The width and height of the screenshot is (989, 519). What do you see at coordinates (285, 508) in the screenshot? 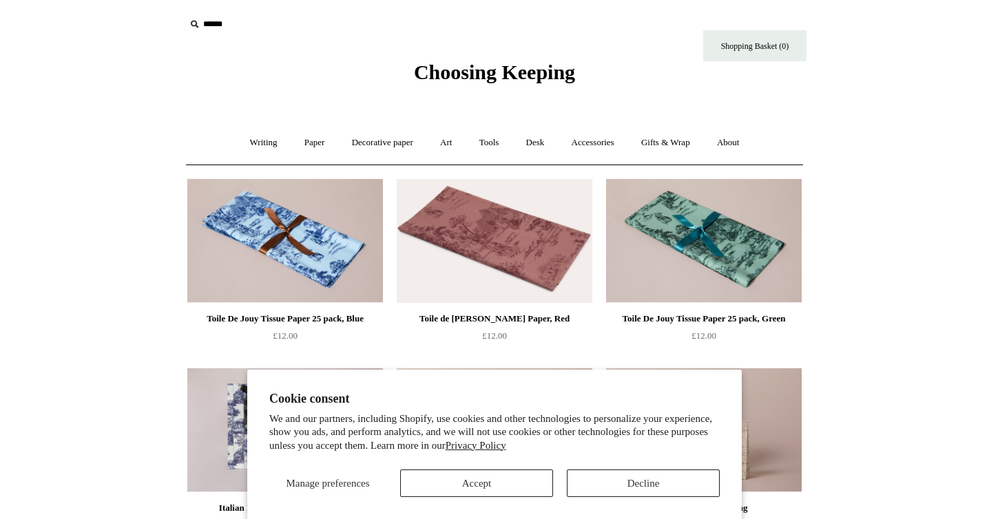
I see `div: Italian Decorative Gift Bags, Blues` at bounding box center [285, 508].